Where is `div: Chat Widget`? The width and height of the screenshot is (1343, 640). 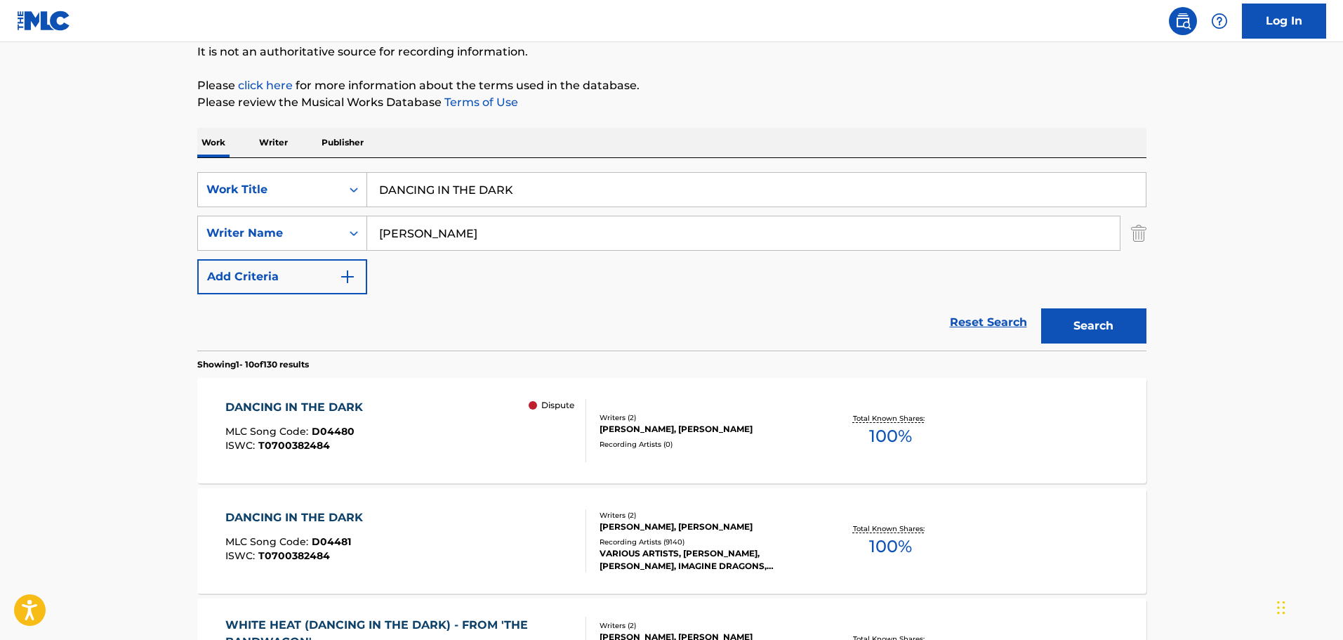 div: Chat Widget is located at coordinates (1308, 606).